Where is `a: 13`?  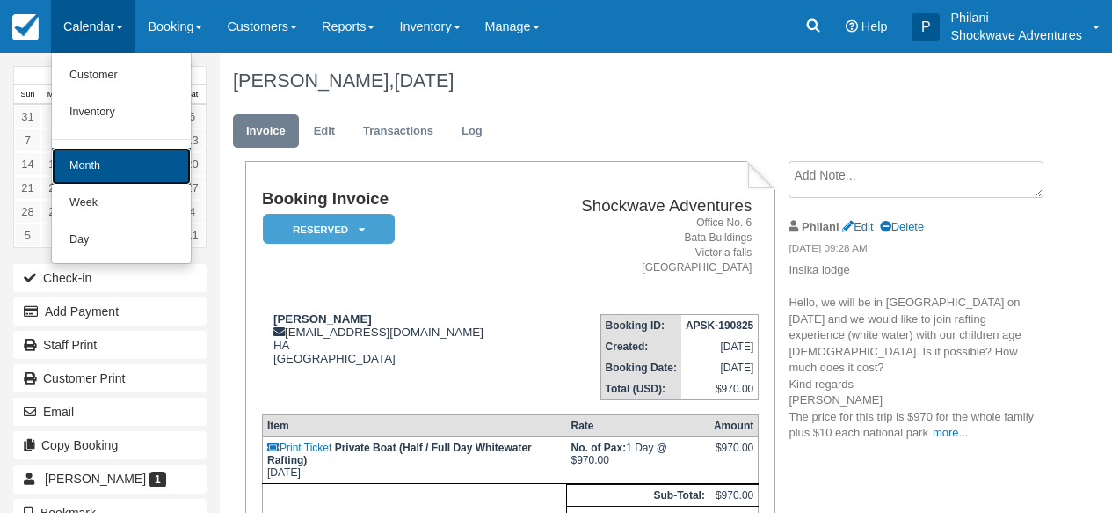
a: 13 is located at coordinates (192, 140).